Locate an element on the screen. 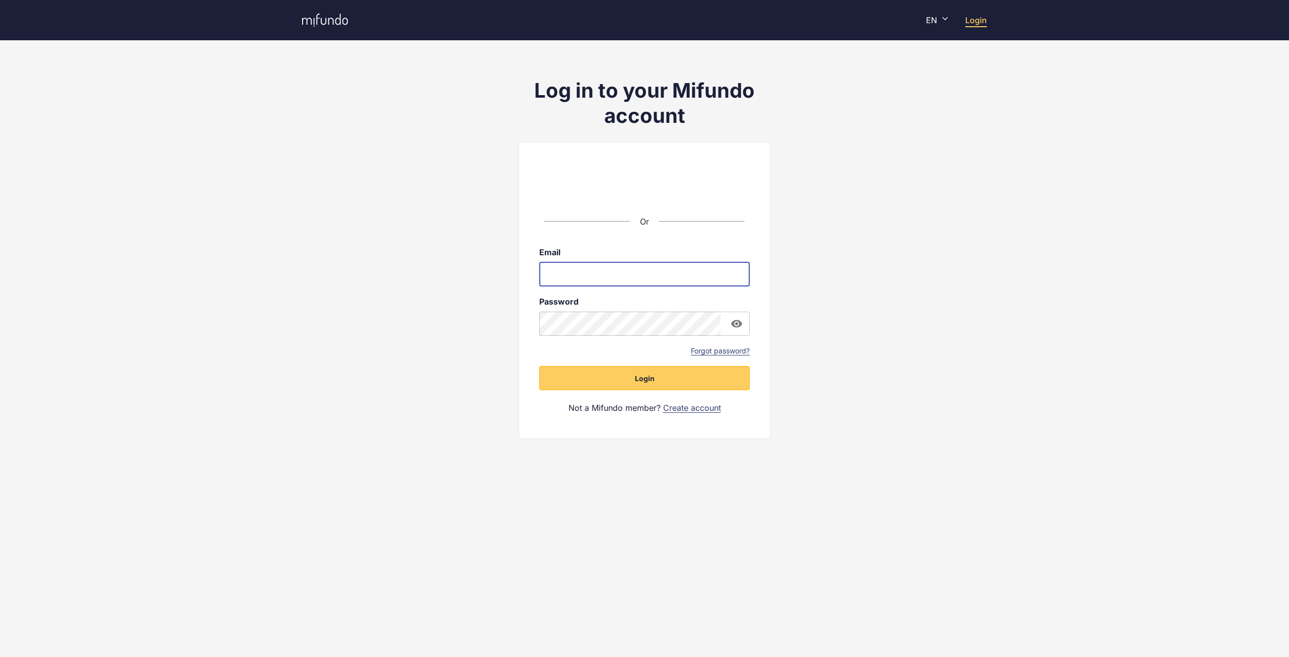  button: Login is located at coordinates (644, 378).